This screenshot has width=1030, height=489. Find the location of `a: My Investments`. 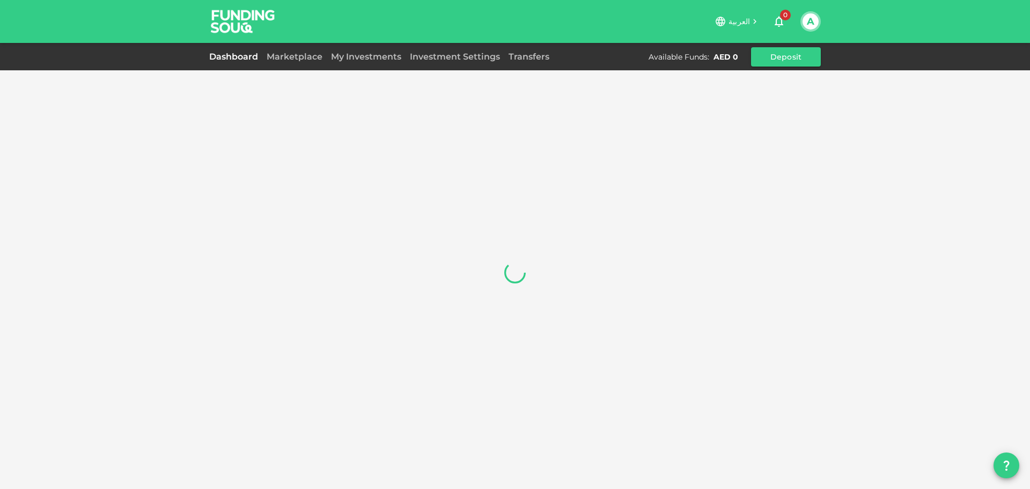

a: My Investments is located at coordinates (366, 56).